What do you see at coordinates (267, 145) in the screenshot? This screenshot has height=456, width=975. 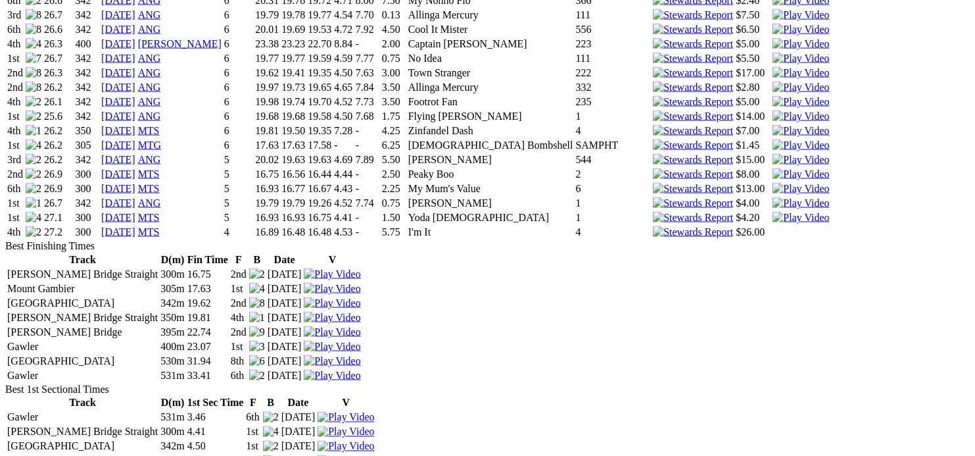 I see `td: 17.63` at bounding box center [267, 145].